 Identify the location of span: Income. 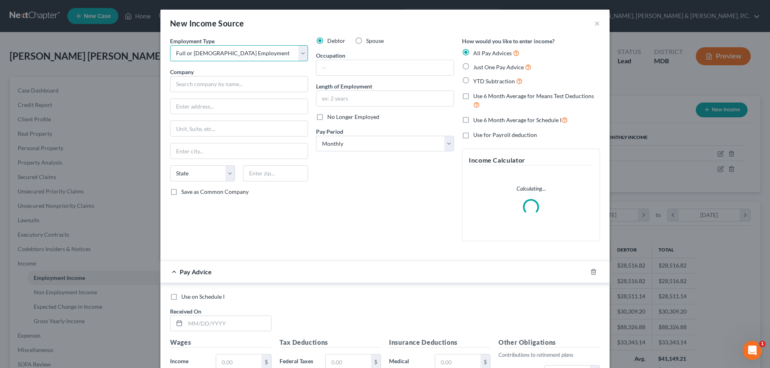
(179, 361).